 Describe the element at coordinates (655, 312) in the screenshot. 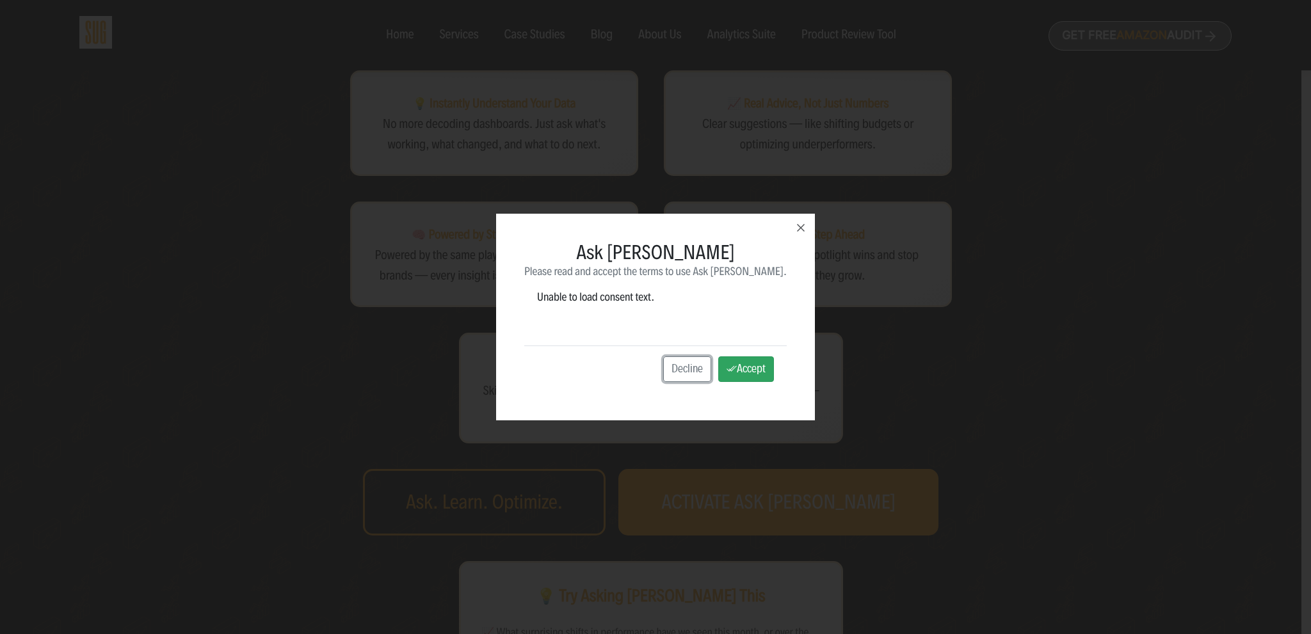

I see `div: Unable to load consent text.` at that location.